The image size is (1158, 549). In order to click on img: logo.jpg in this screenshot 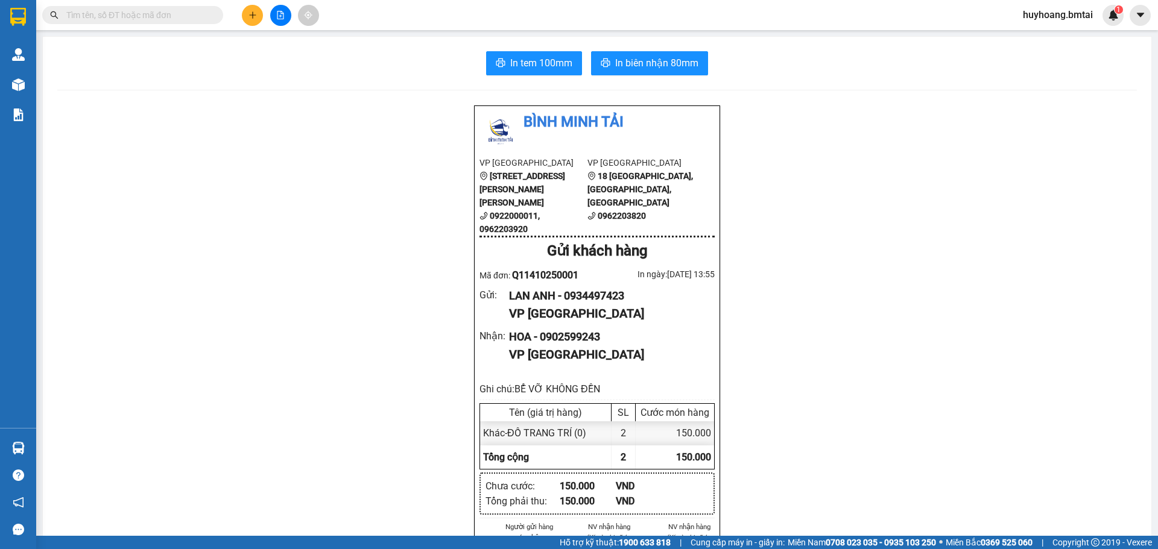, I will do `click(501, 132)`.